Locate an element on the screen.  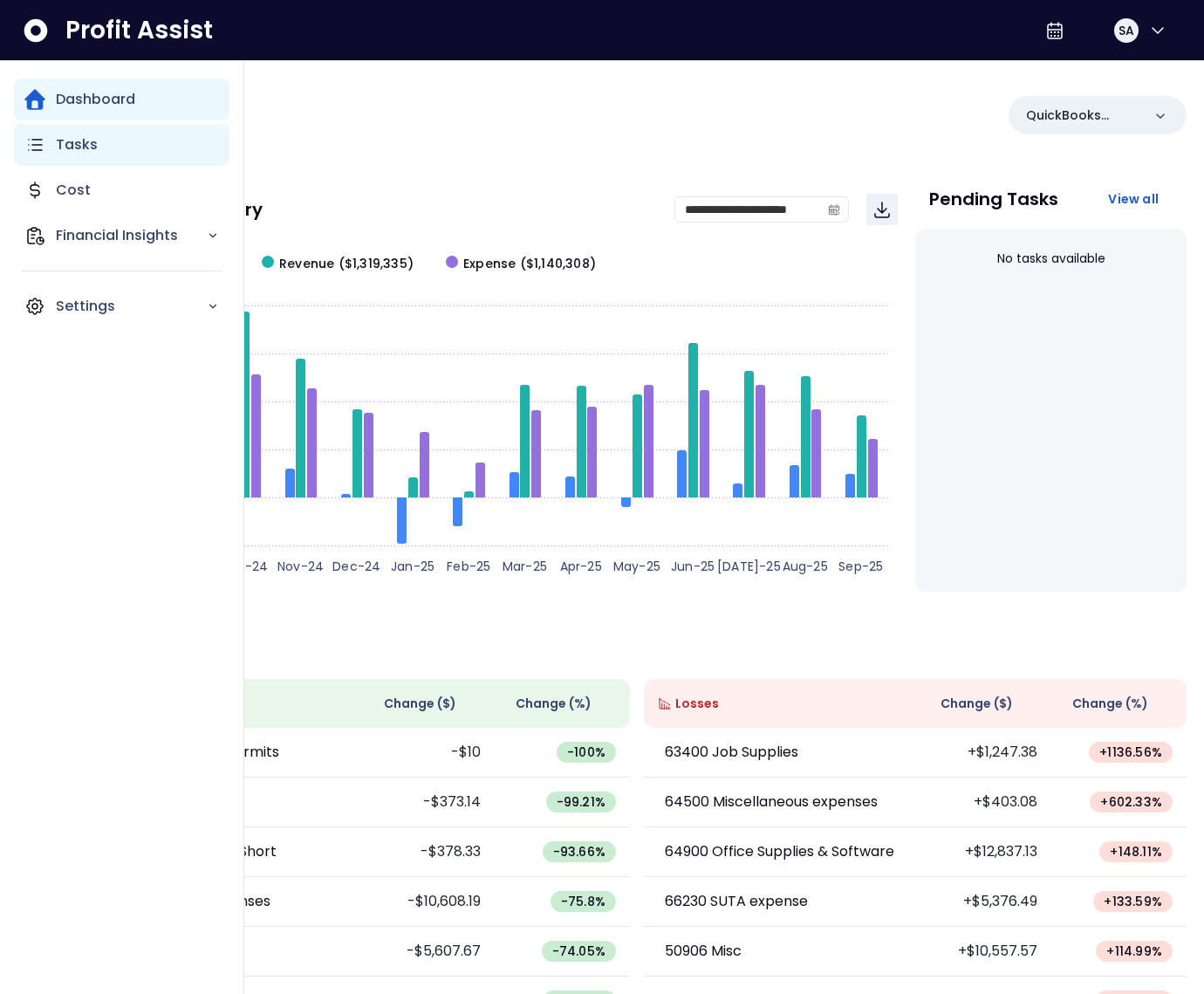
span: + 1136.56 % is located at coordinates (1131, 753).